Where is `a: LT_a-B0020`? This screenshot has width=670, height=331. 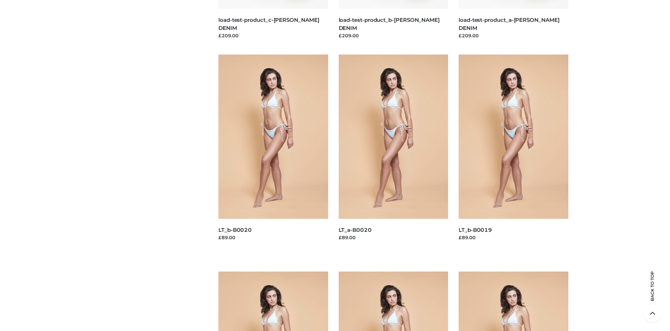
a: LT_a-B0020 is located at coordinates (355, 230).